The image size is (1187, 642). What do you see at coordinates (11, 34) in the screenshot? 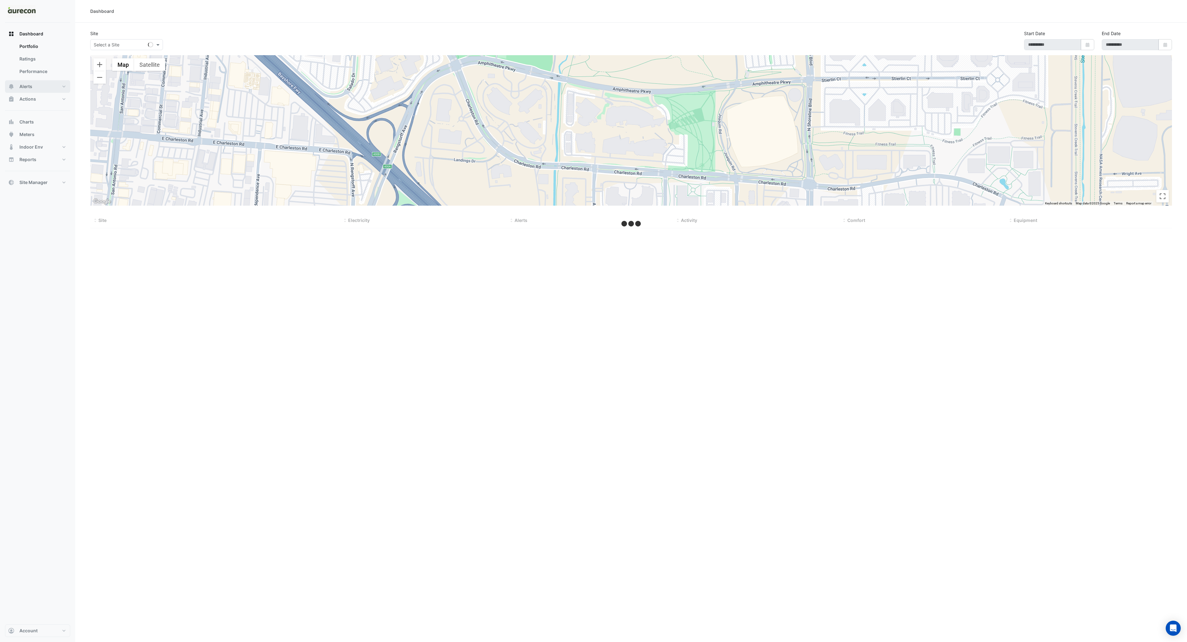
I see `app-icon: Dashboard` at bounding box center [11, 34].